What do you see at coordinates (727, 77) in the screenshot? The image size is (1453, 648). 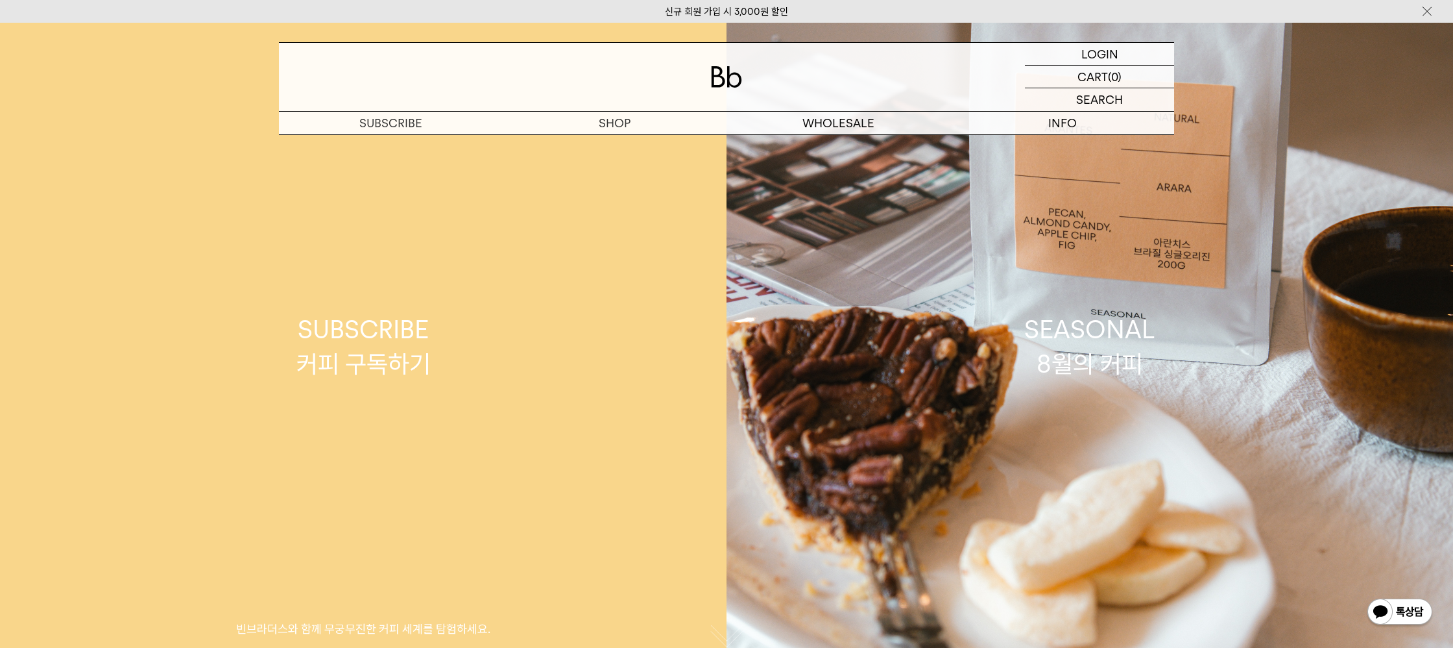 I see `img: 로고` at bounding box center [727, 77].